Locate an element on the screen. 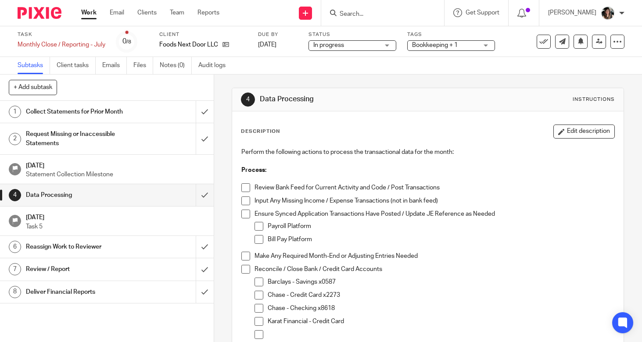  a: Reports is located at coordinates (208, 13).